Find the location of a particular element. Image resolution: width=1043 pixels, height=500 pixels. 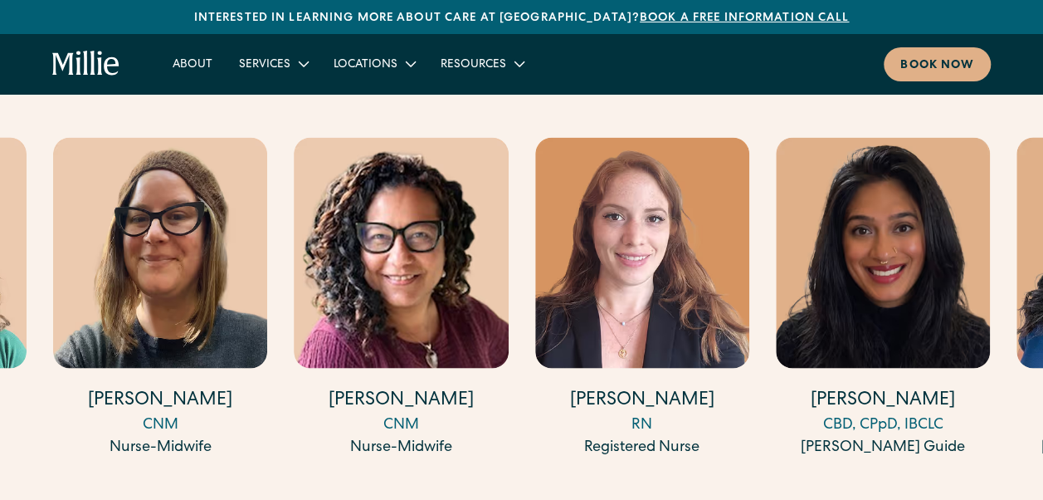

div: Book now is located at coordinates (937, 66).